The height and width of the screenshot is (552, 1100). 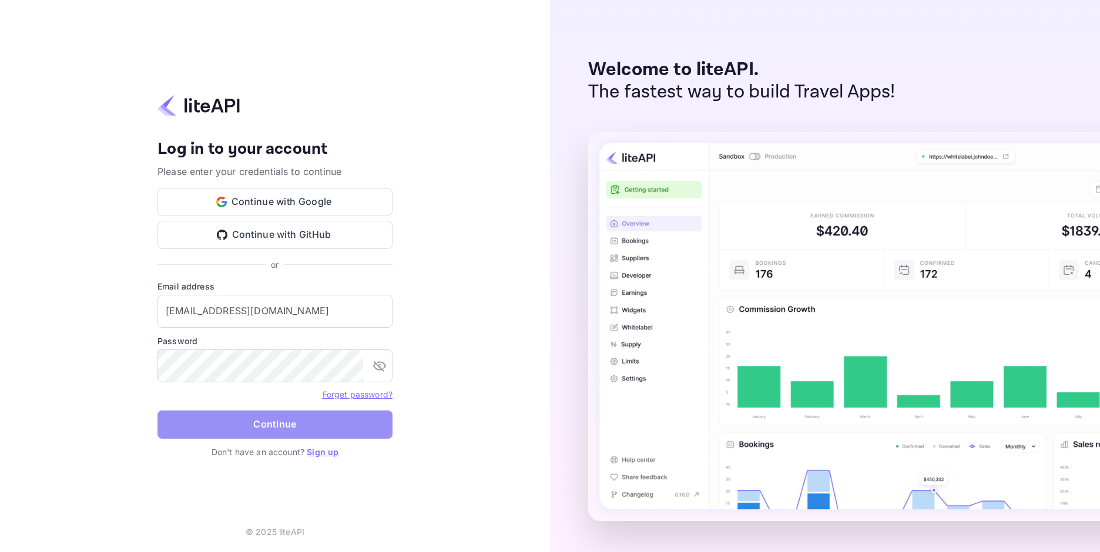 What do you see at coordinates (742, 92) in the screenshot?
I see `p: The fastest way to build Travel Apps!` at bounding box center [742, 92].